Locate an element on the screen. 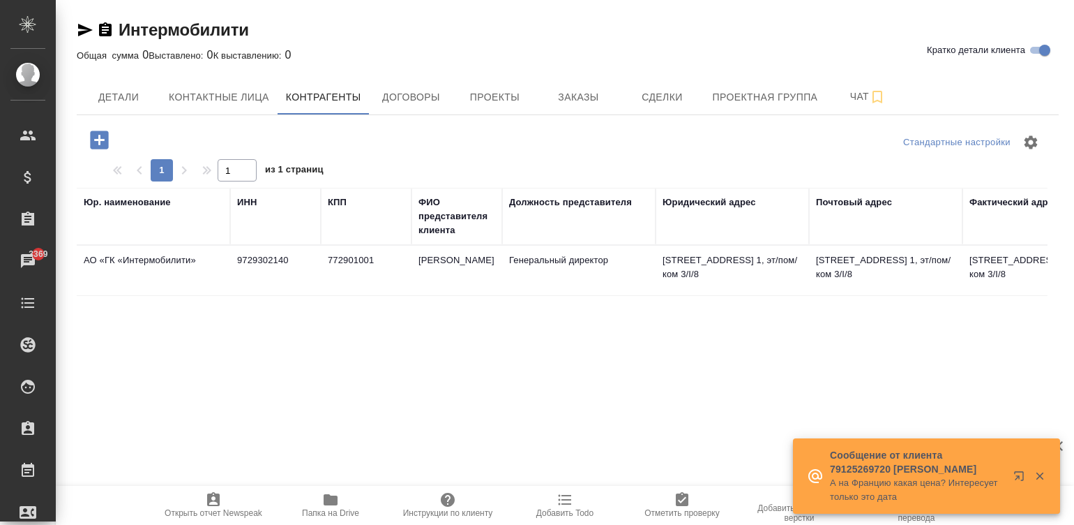  span: Заказы is located at coordinates (578, 97).